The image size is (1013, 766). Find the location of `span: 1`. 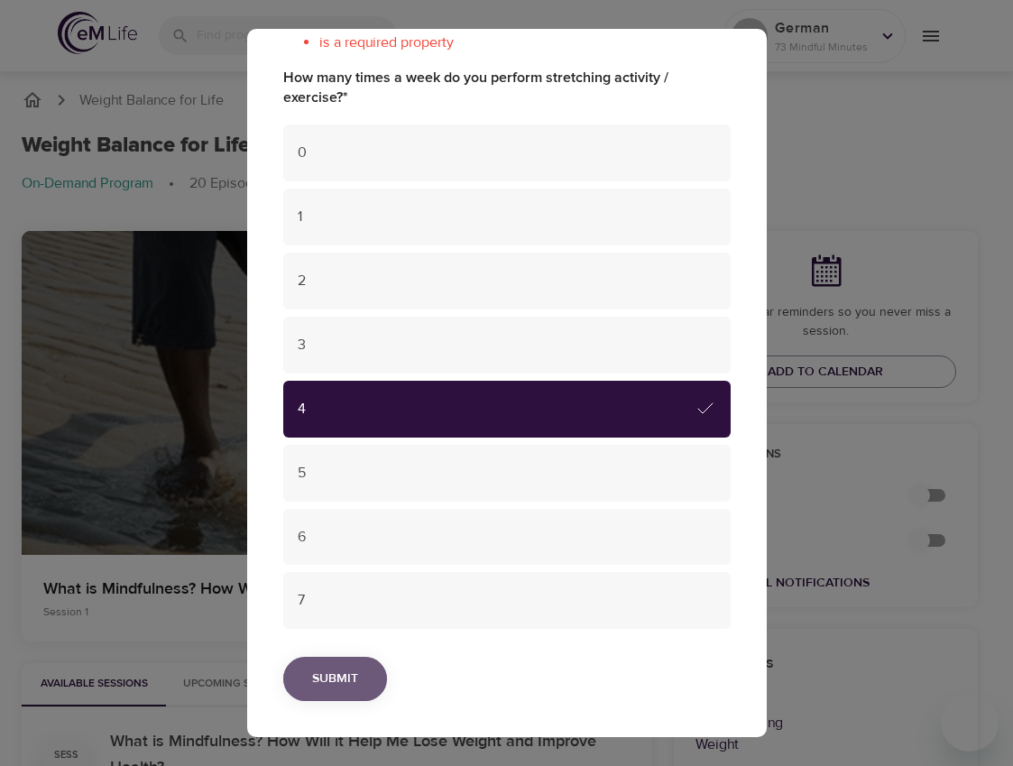

span: 1 is located at coordinates (507, 216).